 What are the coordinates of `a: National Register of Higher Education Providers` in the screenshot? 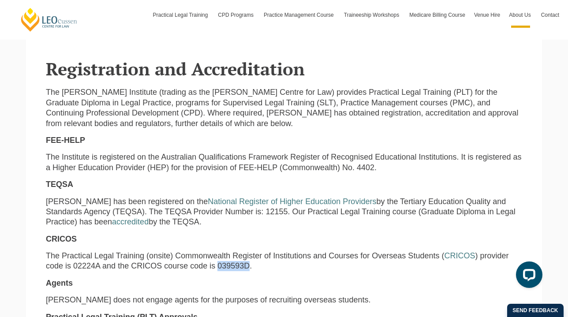 It's located at (292, 202).